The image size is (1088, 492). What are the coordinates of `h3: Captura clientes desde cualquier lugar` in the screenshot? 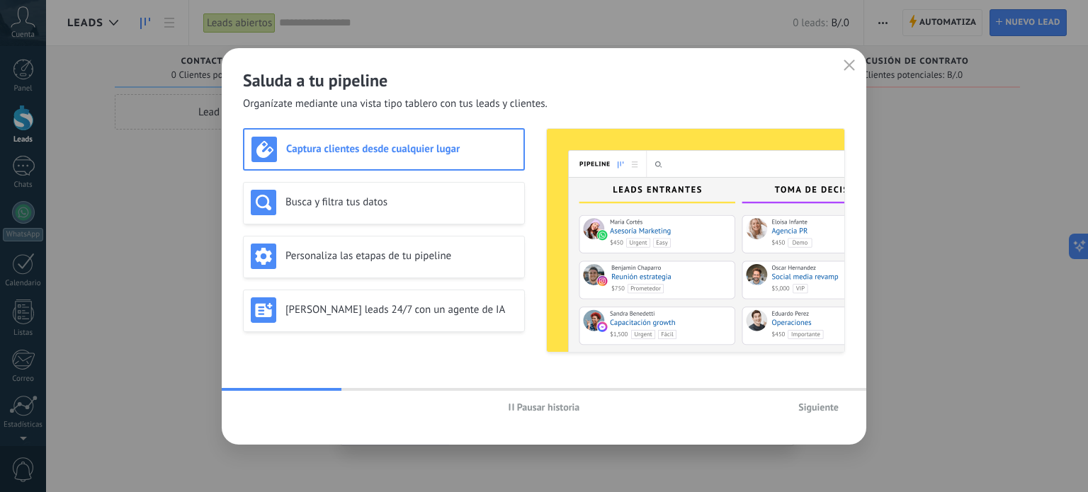 It's located at (401, 149).